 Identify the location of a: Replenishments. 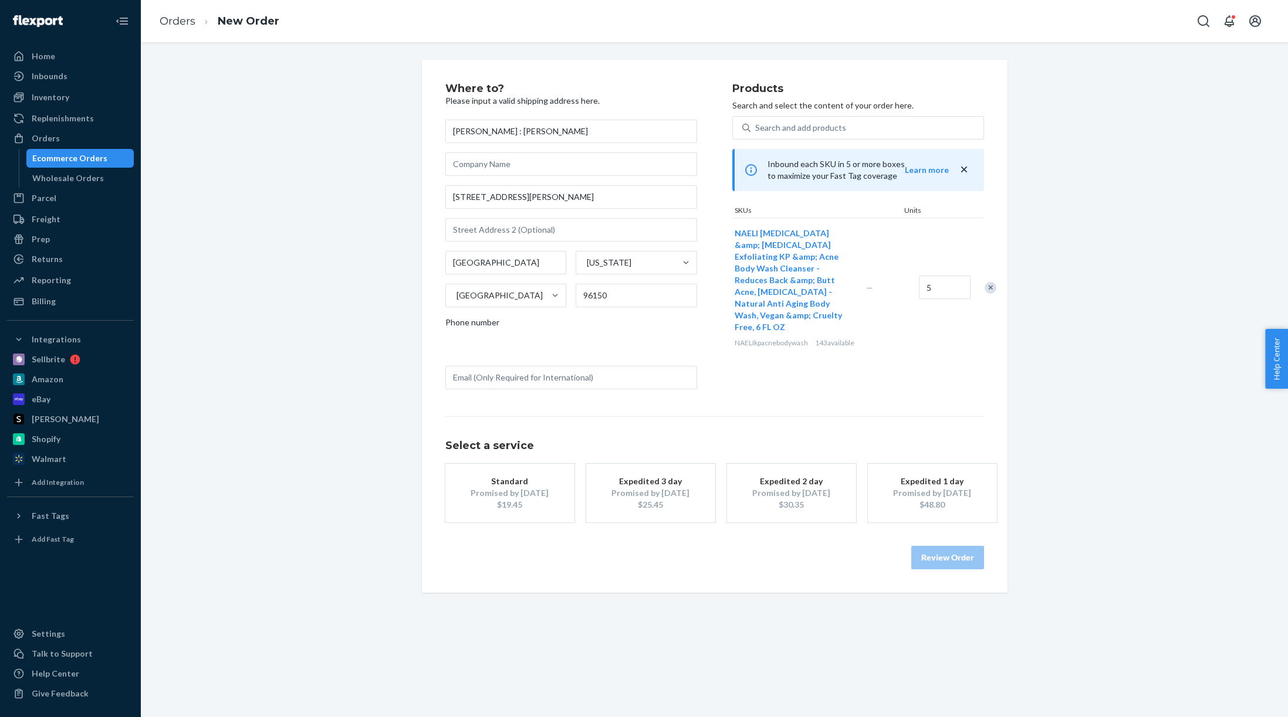
(70, 119).